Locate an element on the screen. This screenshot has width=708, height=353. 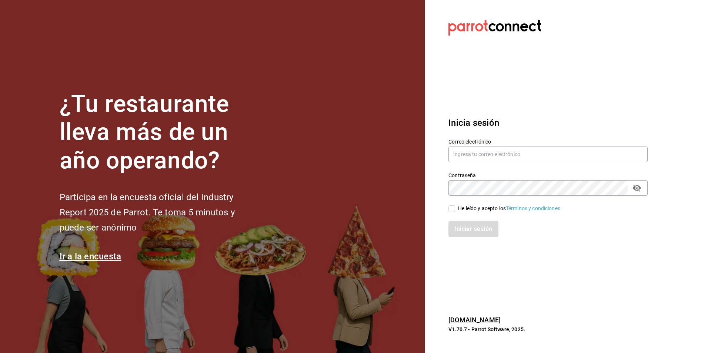
p: V1.70.7 - Parrot Software, 2025. is located at coordinates (548, 330).